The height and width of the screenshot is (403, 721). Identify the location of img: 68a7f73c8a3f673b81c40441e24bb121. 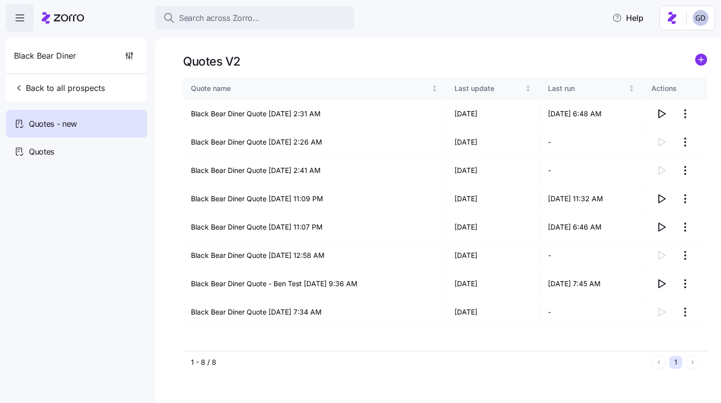
(700, 18).